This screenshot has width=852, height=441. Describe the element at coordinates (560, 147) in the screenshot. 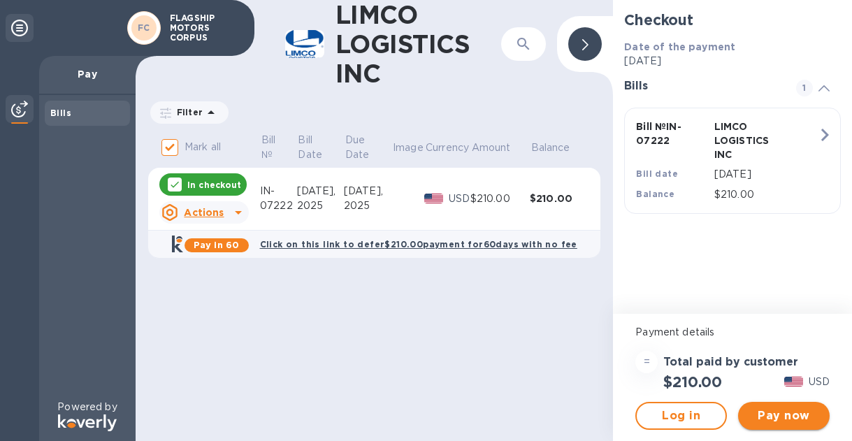

I see `span: Balance` at that location.